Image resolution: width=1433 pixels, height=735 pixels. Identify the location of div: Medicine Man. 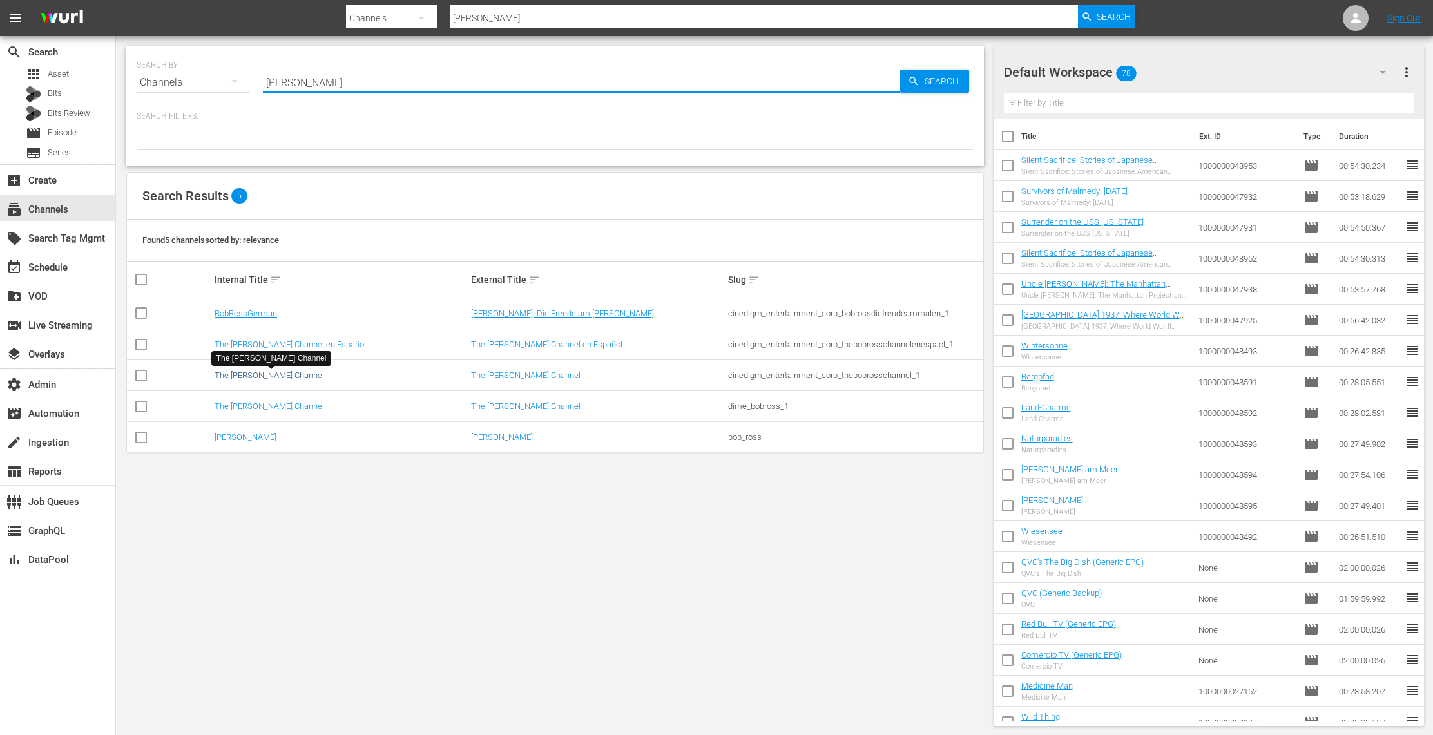
(1047, 697).